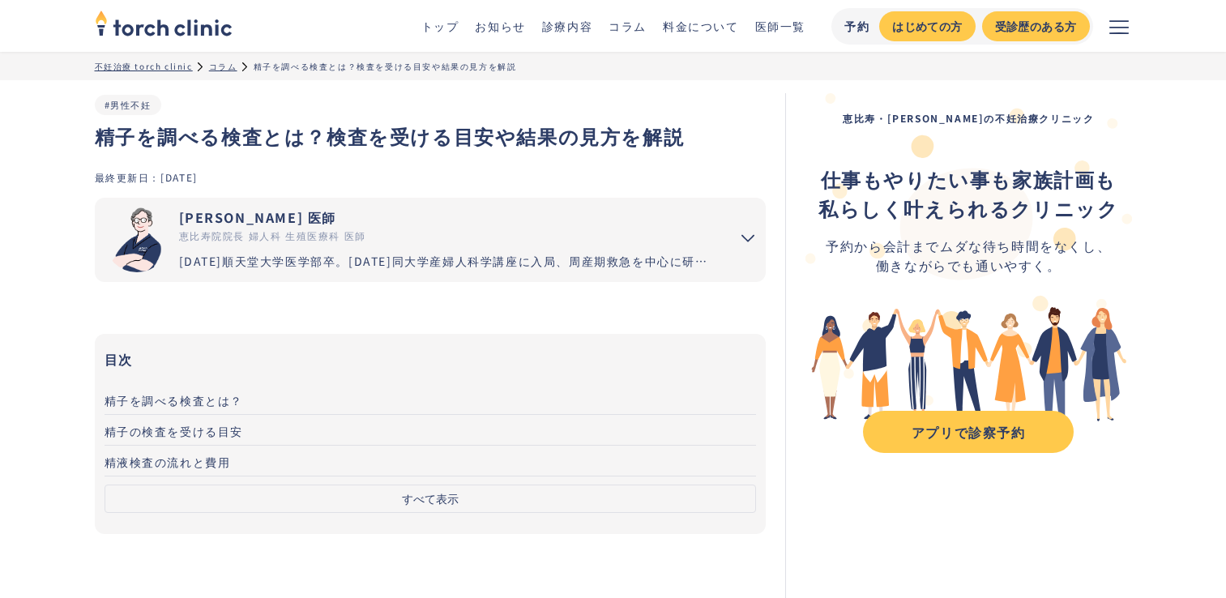 The height and width of the screenshot is (598, 1226). I want to click on a: 精子の検査を受ける目安, so click(430, 430).